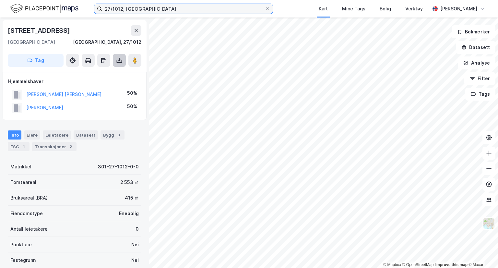  What do you see at coordinates (474, 32) in the screenshot?
I see `button: Bokmerker` at bounding box center [474, 32].